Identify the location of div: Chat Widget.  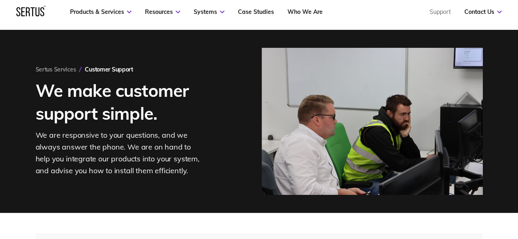
(444, 192).